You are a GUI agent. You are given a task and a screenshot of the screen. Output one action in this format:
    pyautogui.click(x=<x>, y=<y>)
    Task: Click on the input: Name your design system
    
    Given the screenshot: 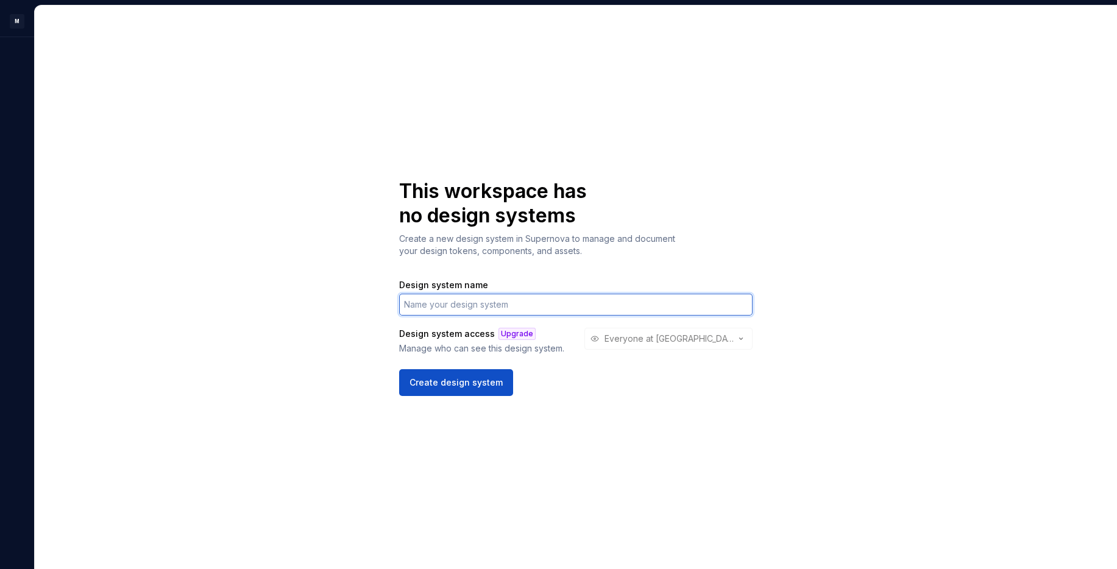 What is the action you would take?
    pyautogui.click(x=576, y=305)
    